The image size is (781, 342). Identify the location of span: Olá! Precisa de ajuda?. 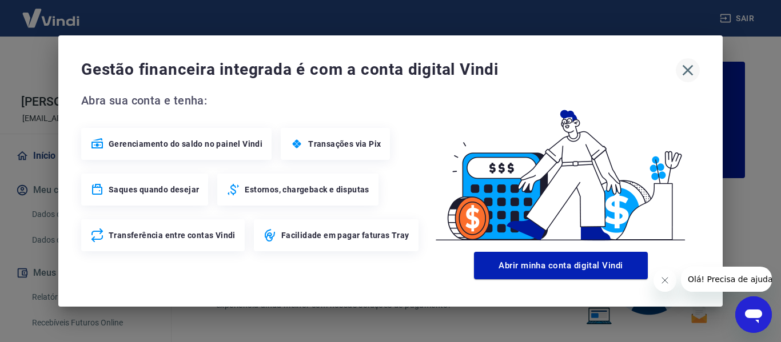
(51, 13).